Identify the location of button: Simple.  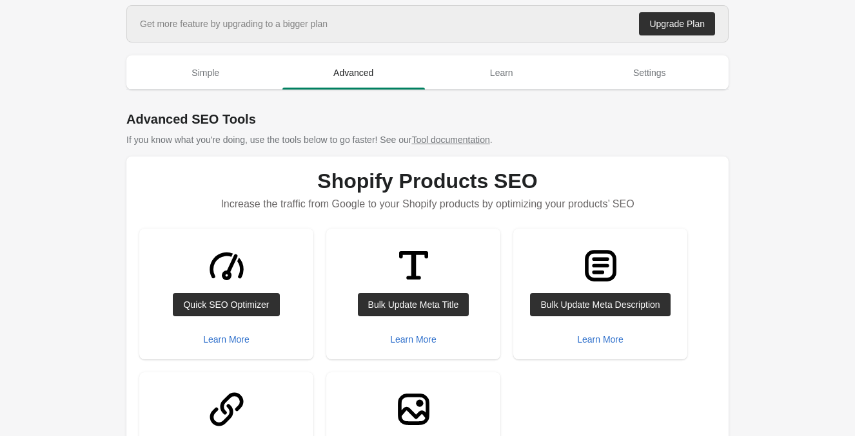
(206, 73).